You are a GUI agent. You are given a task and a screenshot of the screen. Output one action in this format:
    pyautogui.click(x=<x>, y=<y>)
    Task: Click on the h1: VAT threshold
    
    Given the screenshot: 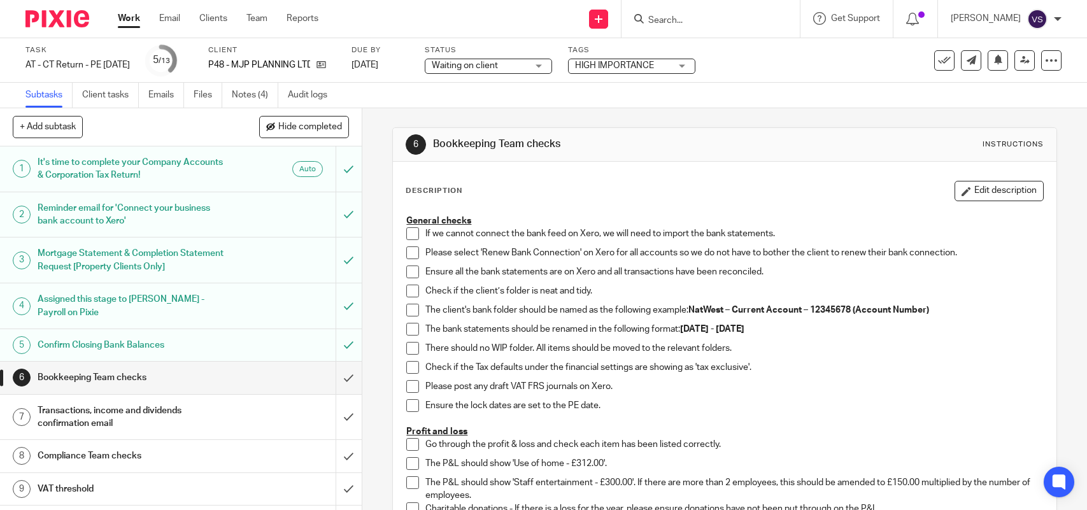 What is the action you would take?
    pyautogui.click(x=132, y=489)
    